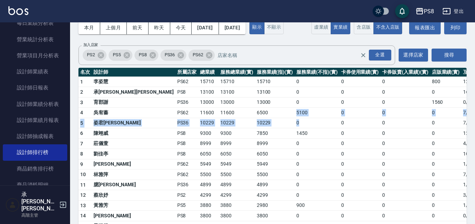 This screenshot has width=475, height=224. I want to click on p: 高階主管, so click(39, 216).